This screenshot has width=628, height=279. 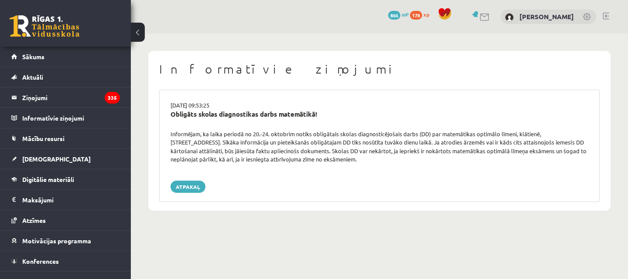 I want to click on span: Konferences, so click(x=41, y=262).